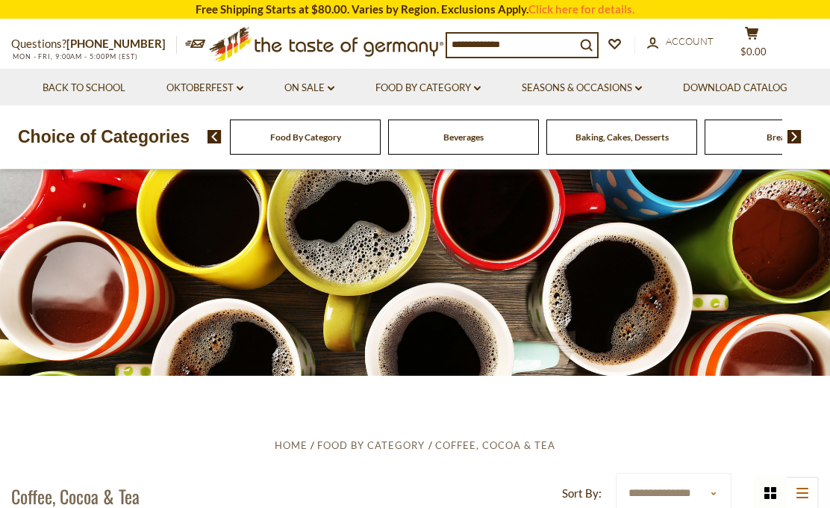 This screenshot has height=508, width=830. Describe the element at coordinates (84, 88) in the screenshot. I see `a: Back to School` at that location.